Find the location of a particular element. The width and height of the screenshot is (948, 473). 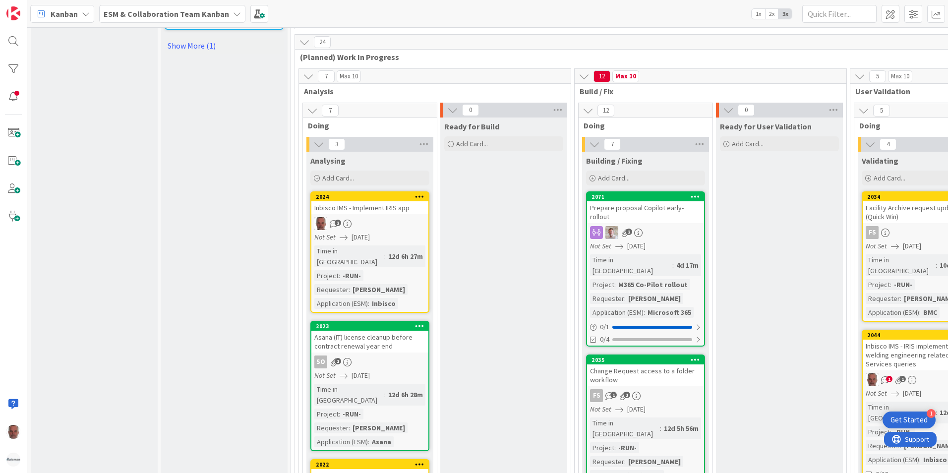

span: 12 is located at coordinates (606, 111).